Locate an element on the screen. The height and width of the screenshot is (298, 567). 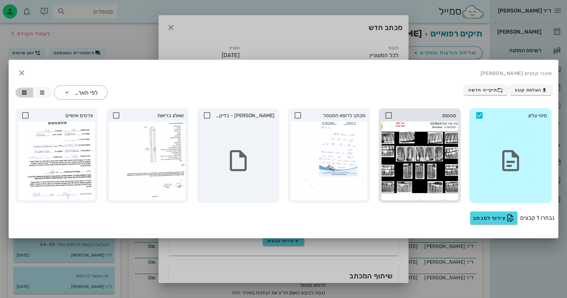
span: פרטים אישיים is located at coordinates (62, 116).